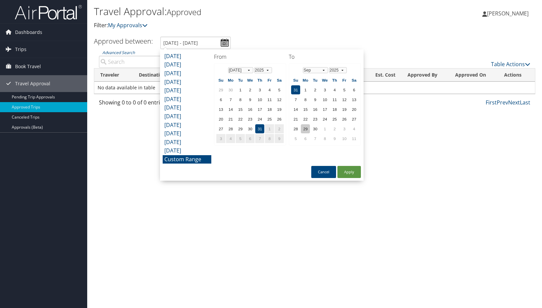  What do you see at coordinates (118, 52) in the screenshot?
I see `a: Advanced Search` at bounding box center [118, 52].